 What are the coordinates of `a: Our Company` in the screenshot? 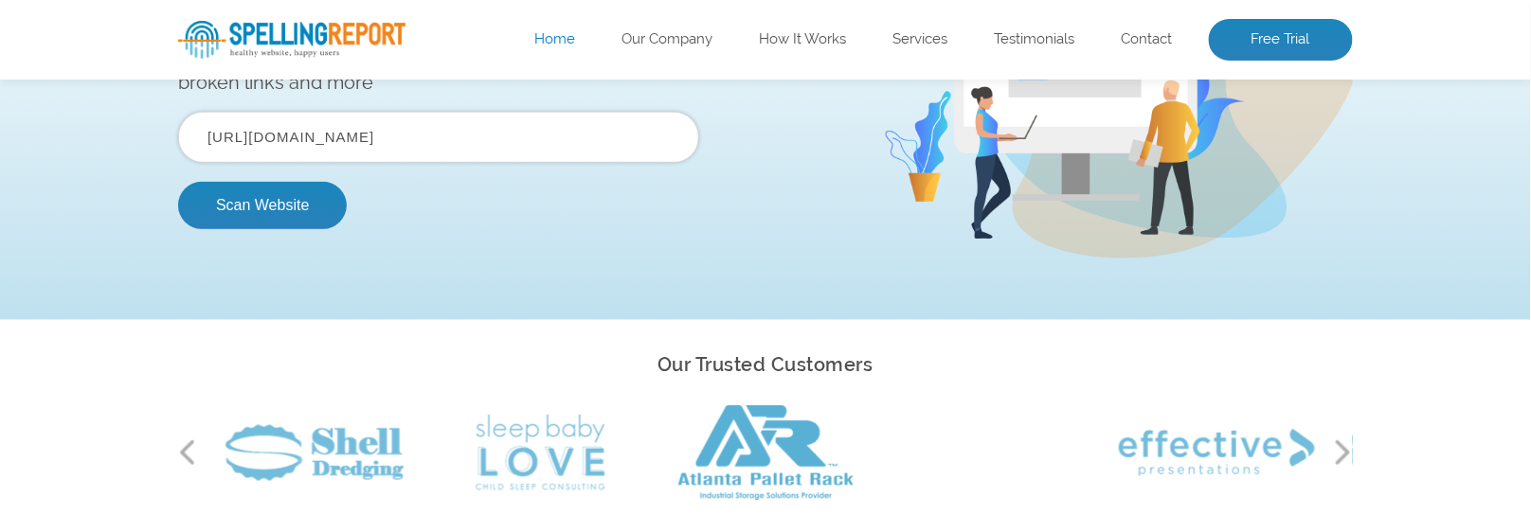 It's located at (667, 40).